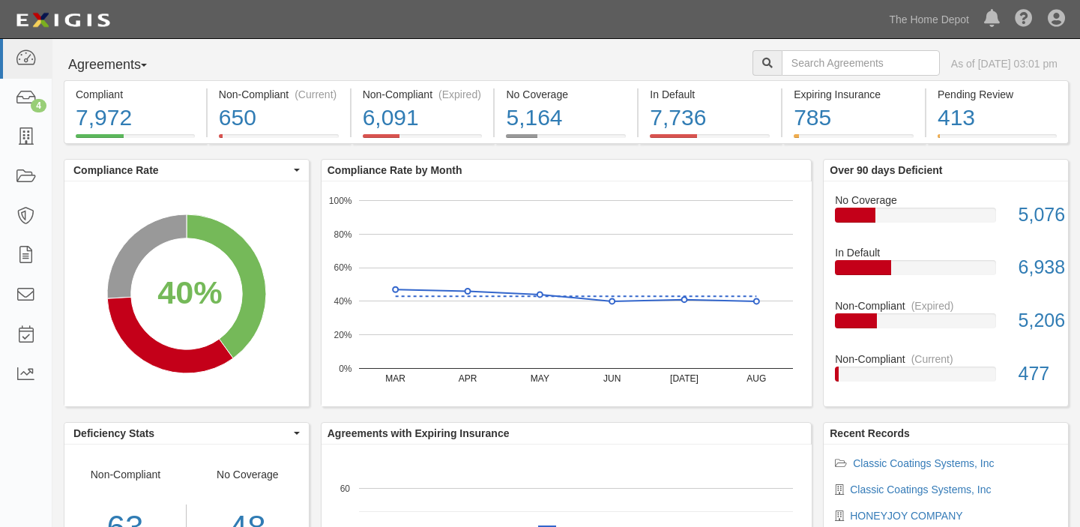 This screenshot has width=1080, height=527. What do you see at coordinates (946, 372) in the screenshot?
I see `a: Non-Compliant(Current)477` at bounding box center [946, 372].